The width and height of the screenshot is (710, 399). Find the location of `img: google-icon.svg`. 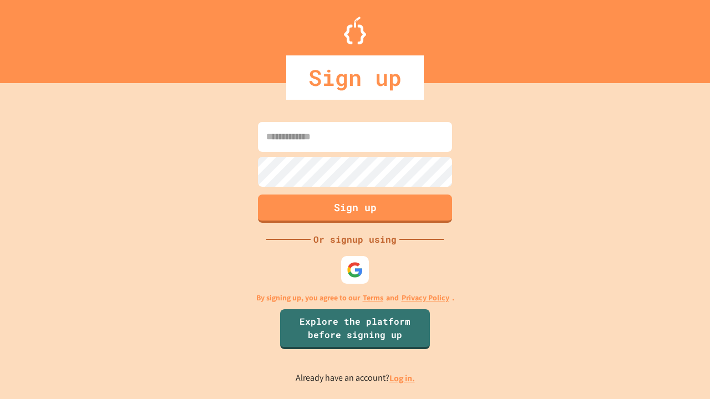

img: google-icon.svg is located at coordinates (355, 270).